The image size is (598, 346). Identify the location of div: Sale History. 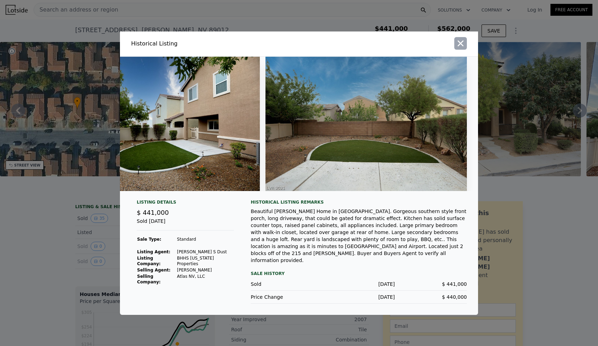
(359, 274).